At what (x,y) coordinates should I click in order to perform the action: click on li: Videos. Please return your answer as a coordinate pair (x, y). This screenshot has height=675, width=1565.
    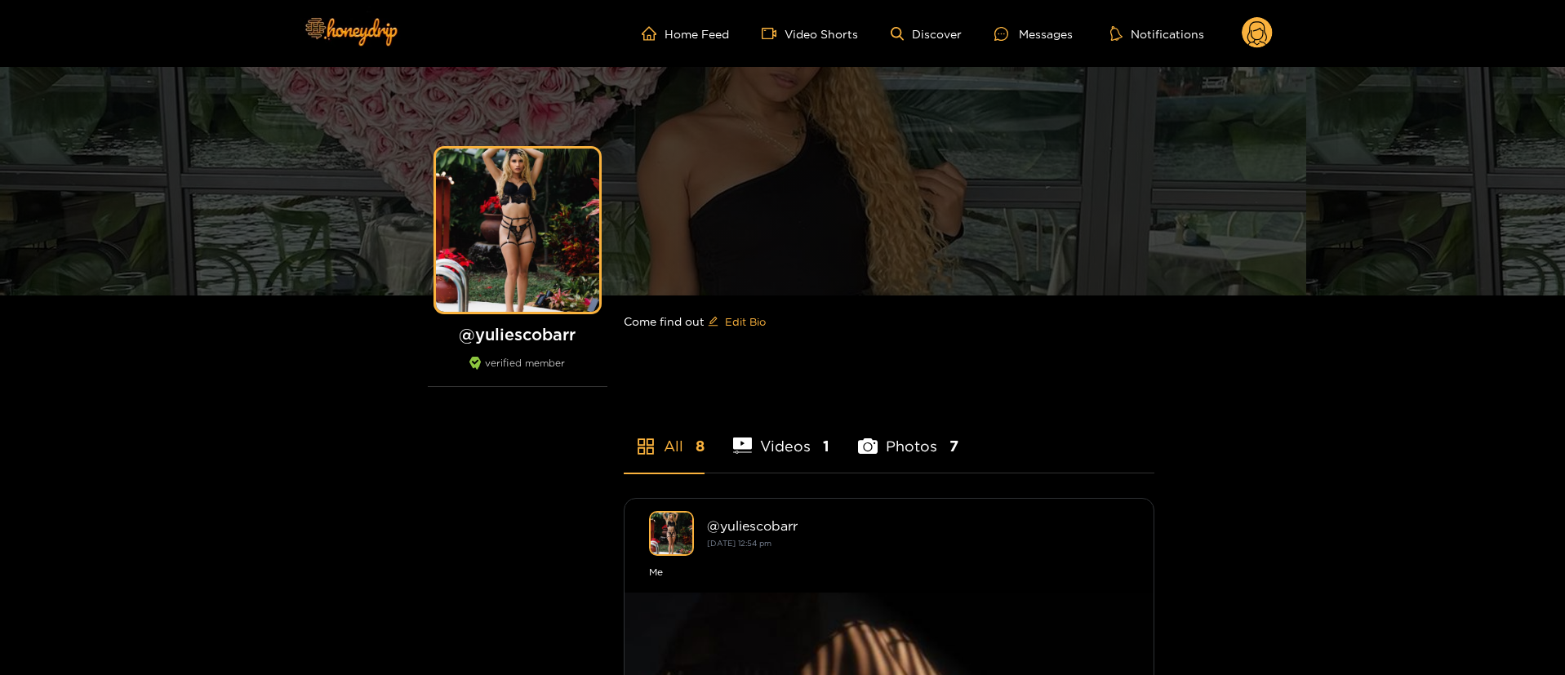
    Looking at the image, I should click on (781, 436).